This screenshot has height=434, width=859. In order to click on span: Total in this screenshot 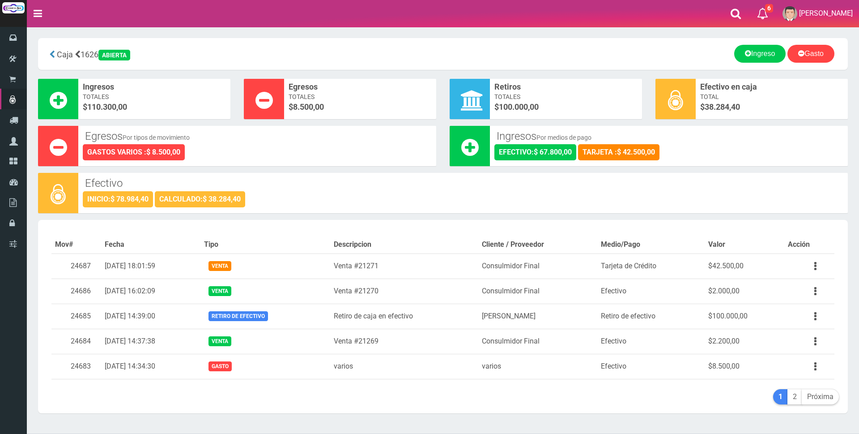, I will do `click(772, 97)`.